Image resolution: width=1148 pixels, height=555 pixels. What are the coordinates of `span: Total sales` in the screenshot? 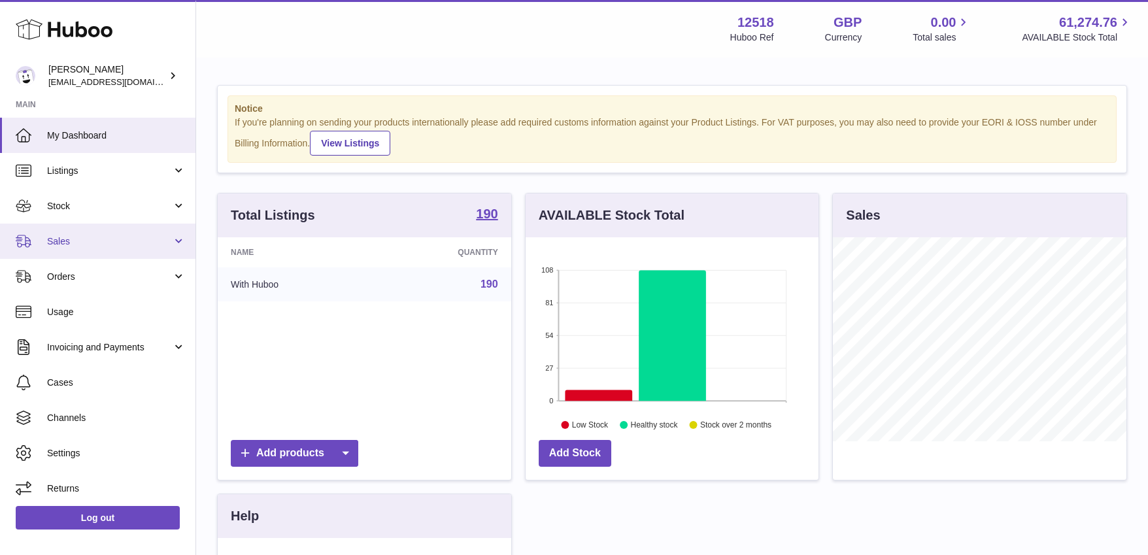 It's located at (941, 37).